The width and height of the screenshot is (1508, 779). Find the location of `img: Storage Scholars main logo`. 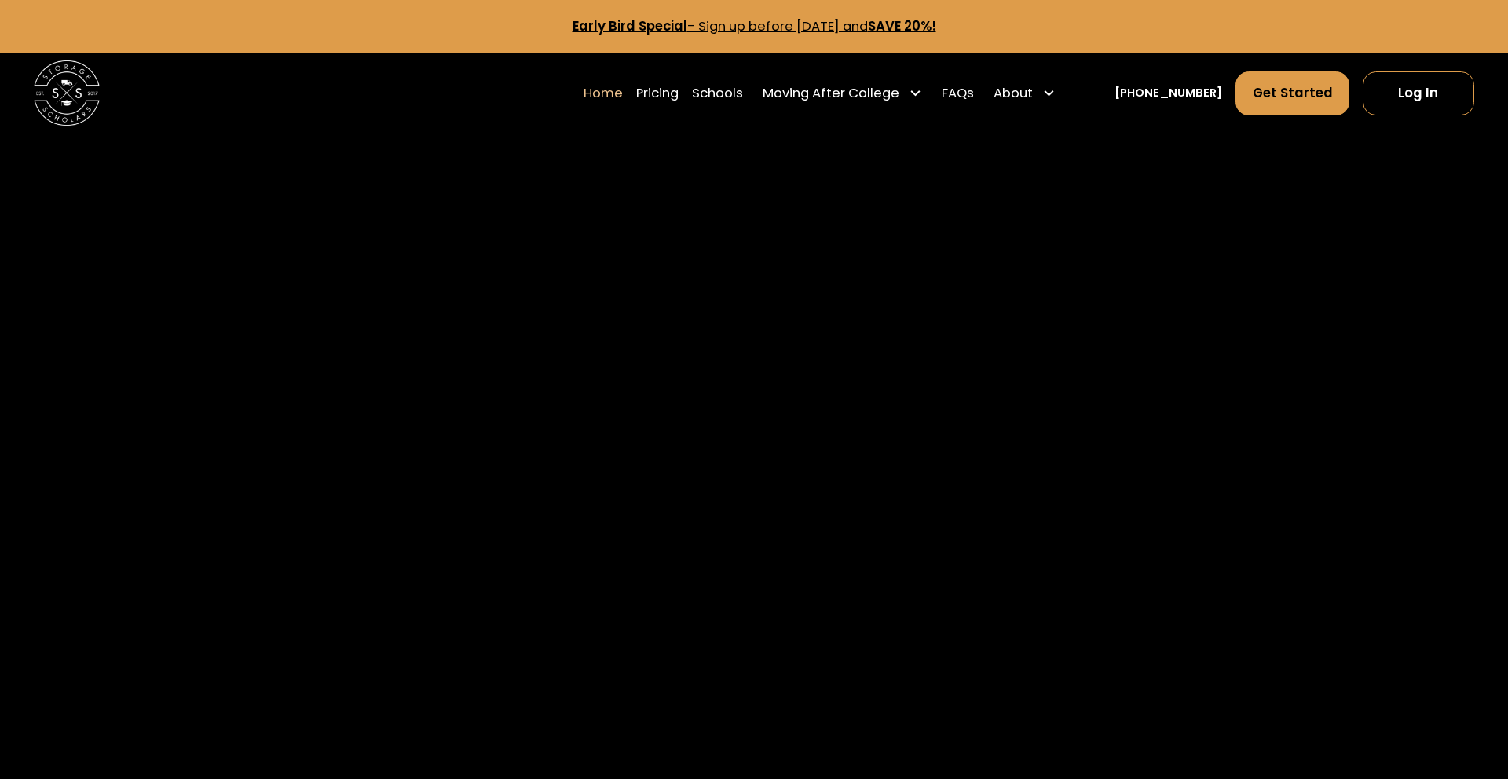

img: Storage Scholars main logo is located at coordinates (66, 93).